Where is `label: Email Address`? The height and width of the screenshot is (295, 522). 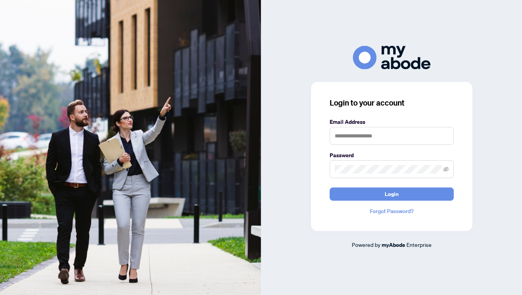 label: Email Address is located at coordinates (392, 122).